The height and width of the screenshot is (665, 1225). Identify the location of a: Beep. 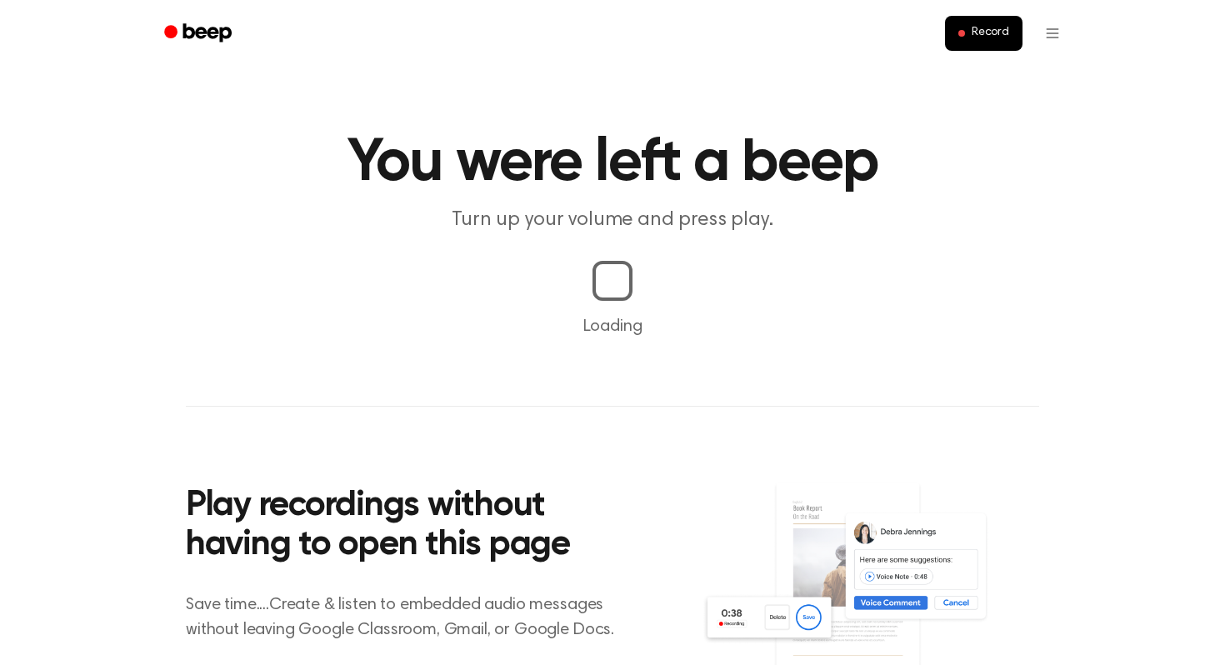
(199, 33).